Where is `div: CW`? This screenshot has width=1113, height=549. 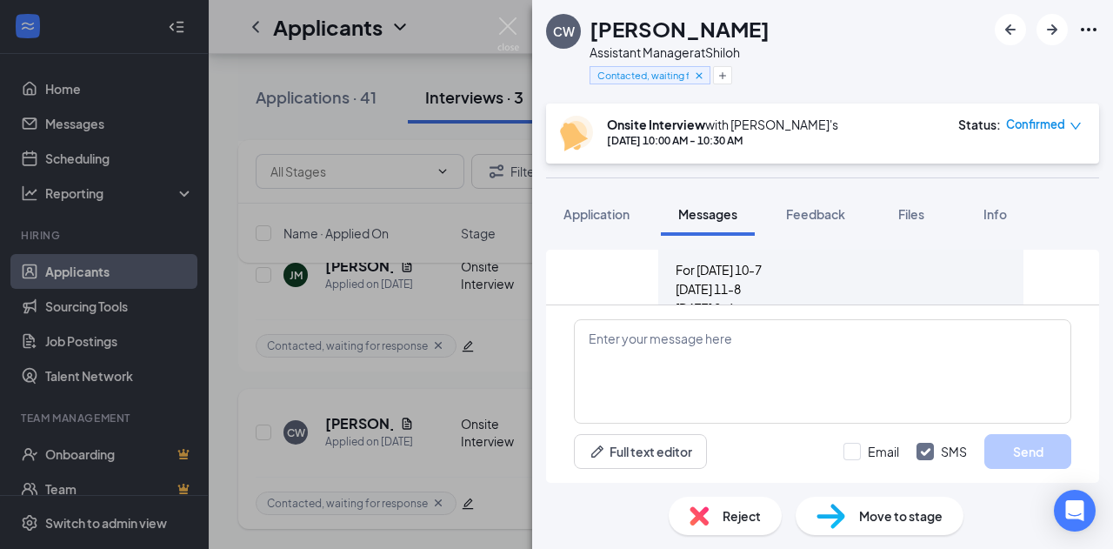 div: CW is located at coordinates (563, 31).